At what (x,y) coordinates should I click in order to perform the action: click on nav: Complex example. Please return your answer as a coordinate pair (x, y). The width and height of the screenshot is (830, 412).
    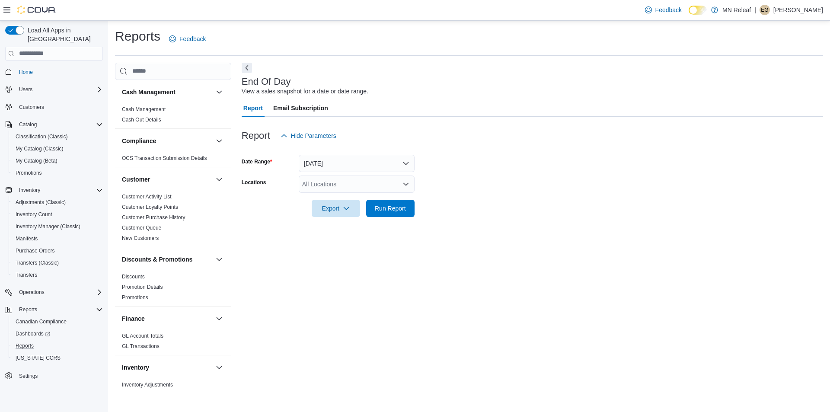
    Looking at the image, I should click on (54, 234).